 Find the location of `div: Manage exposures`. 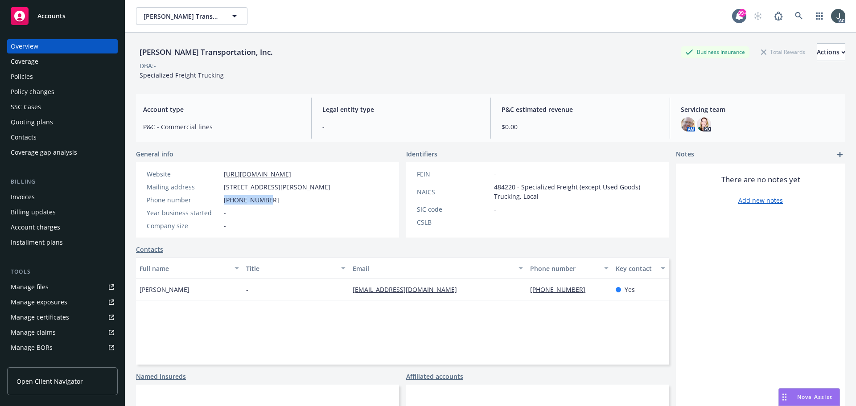

div: Manage exposures is located at coordinates (39, 302).